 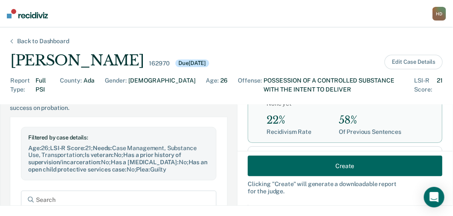 I want to click on div: Clicking " Create " will generate a downloadable report for the judge., so click(x=345, y=188).